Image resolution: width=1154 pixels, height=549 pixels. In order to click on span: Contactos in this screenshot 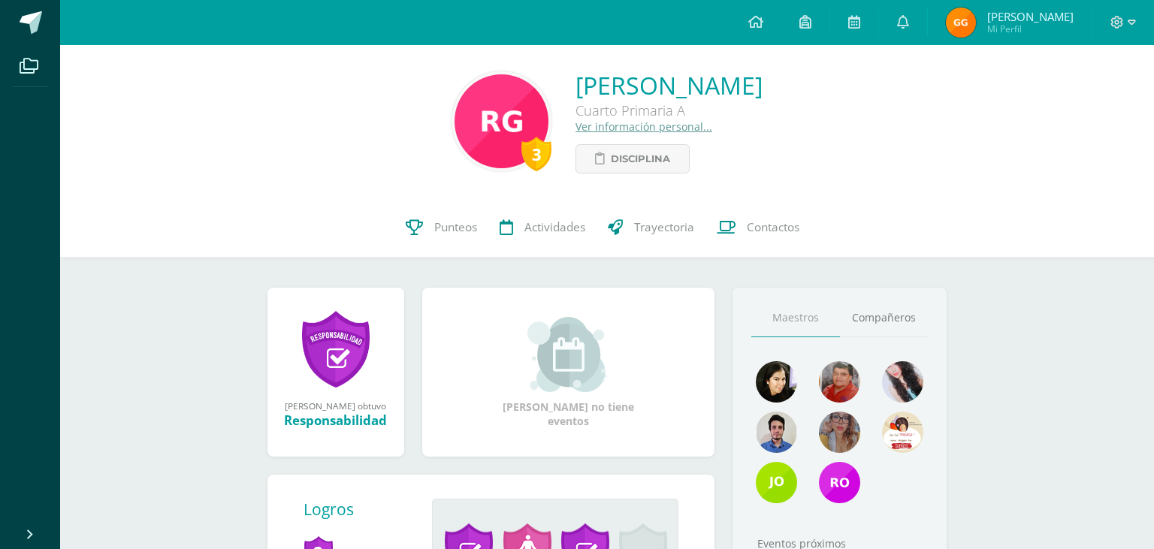, I will do `click(773, 227)`.